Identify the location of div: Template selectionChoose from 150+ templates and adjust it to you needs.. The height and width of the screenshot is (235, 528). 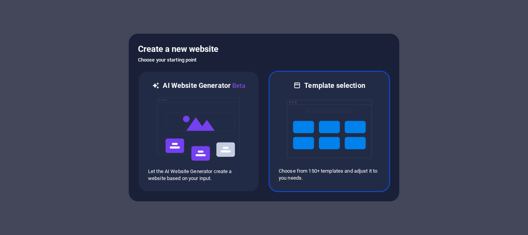
(330, 131).